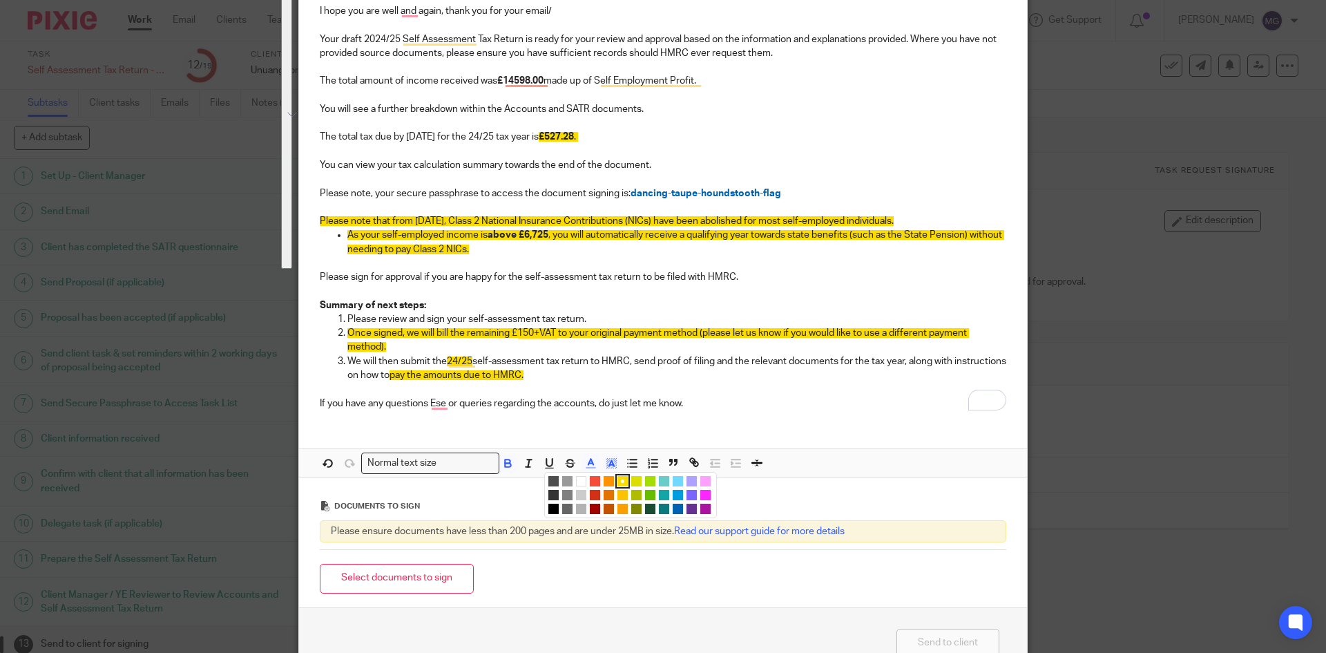  I want to click on li: color:#FCDC00, so click(622, 481).